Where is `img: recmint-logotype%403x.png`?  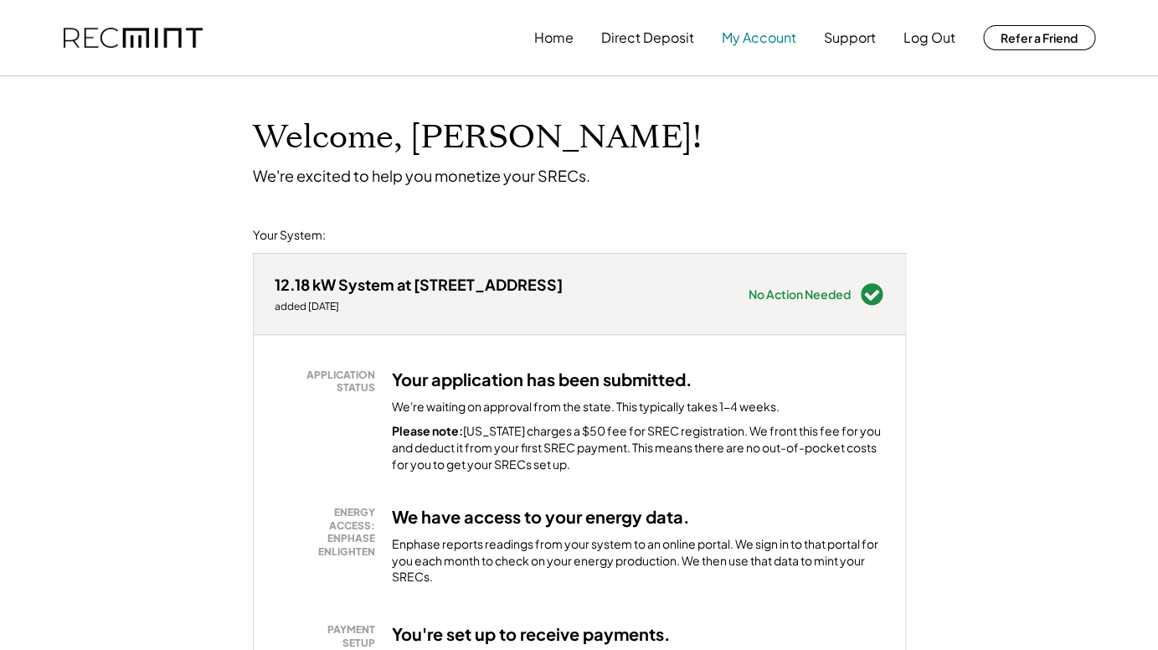
img: recmint-logotype%403x.png is located at coordinates (133, 38).